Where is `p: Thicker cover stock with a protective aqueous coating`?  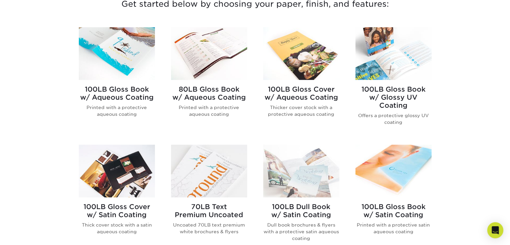 p: Thicker cover stock with a protective aqueous coating is located at coordinates (301, 111).